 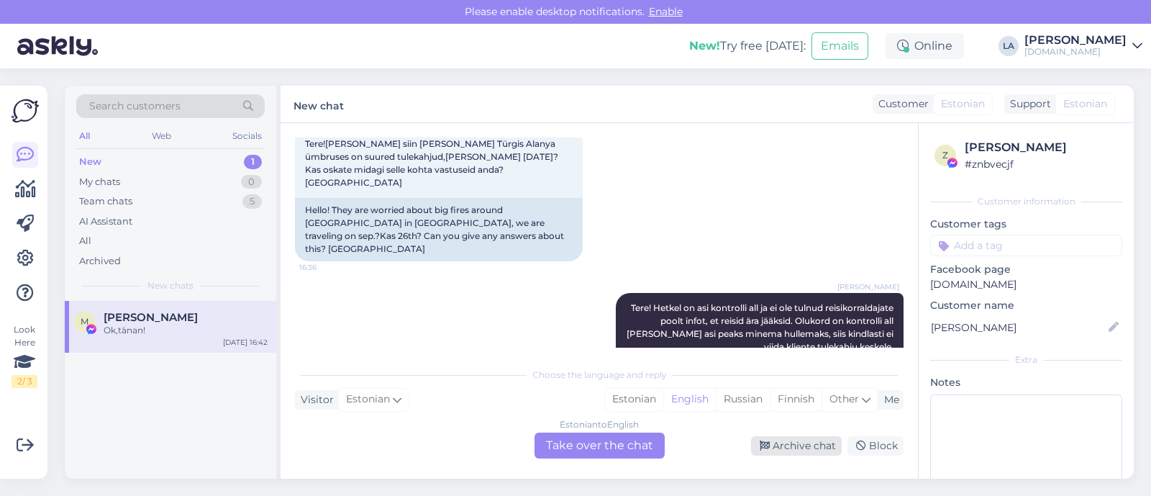 I want to click on div: Socials, so click(x=247, y=136).